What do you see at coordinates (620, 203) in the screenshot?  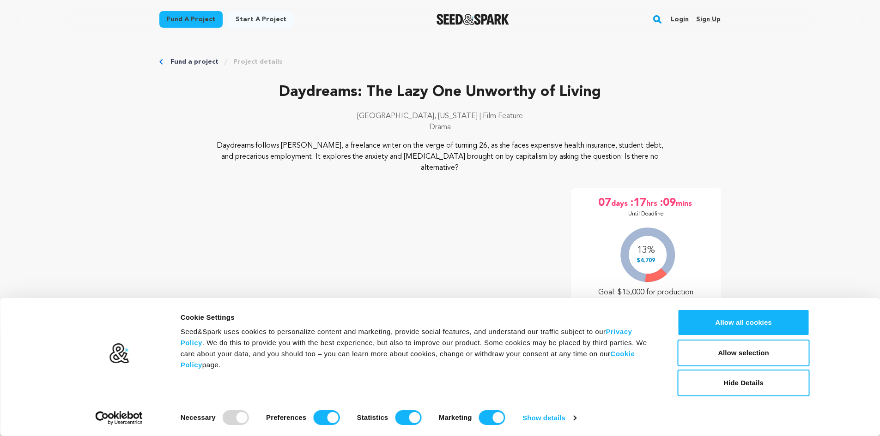 I see `span: days` at bounding box center [620, 203].